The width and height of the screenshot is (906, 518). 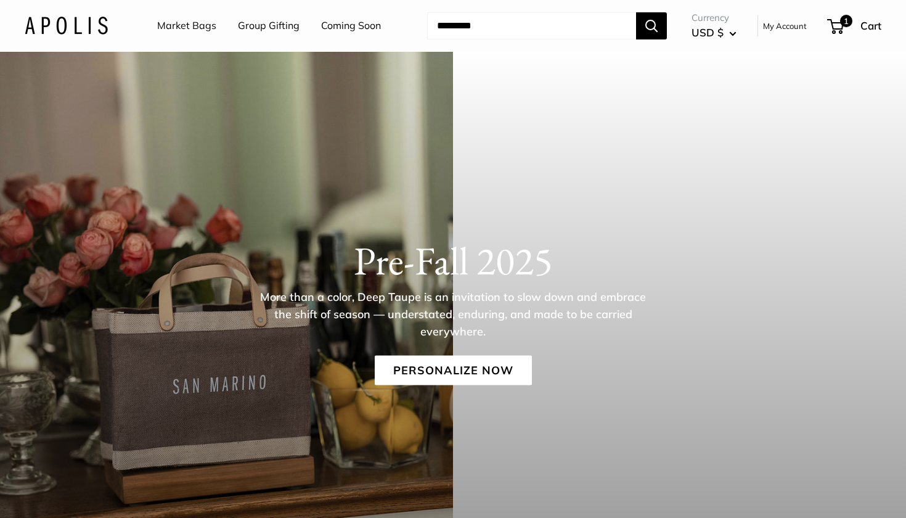 What do you see at coordinates (871, 25) in the screenshot?
I see `span: Cart` at bounding box center [871, 25].